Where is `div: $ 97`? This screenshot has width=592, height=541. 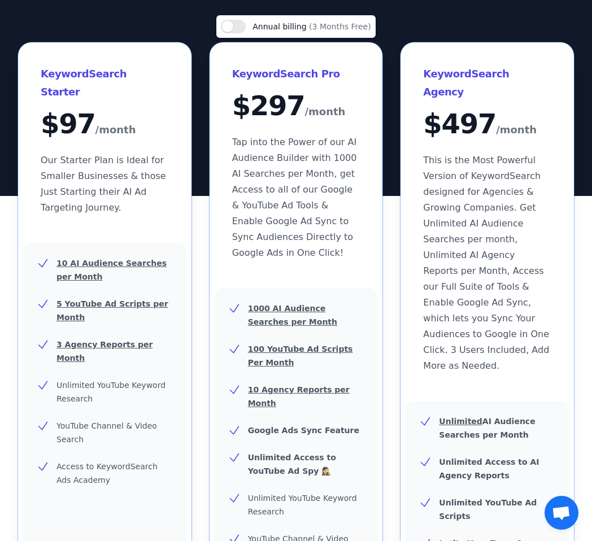
div: $ 97 is located at coordinates (105, 124).